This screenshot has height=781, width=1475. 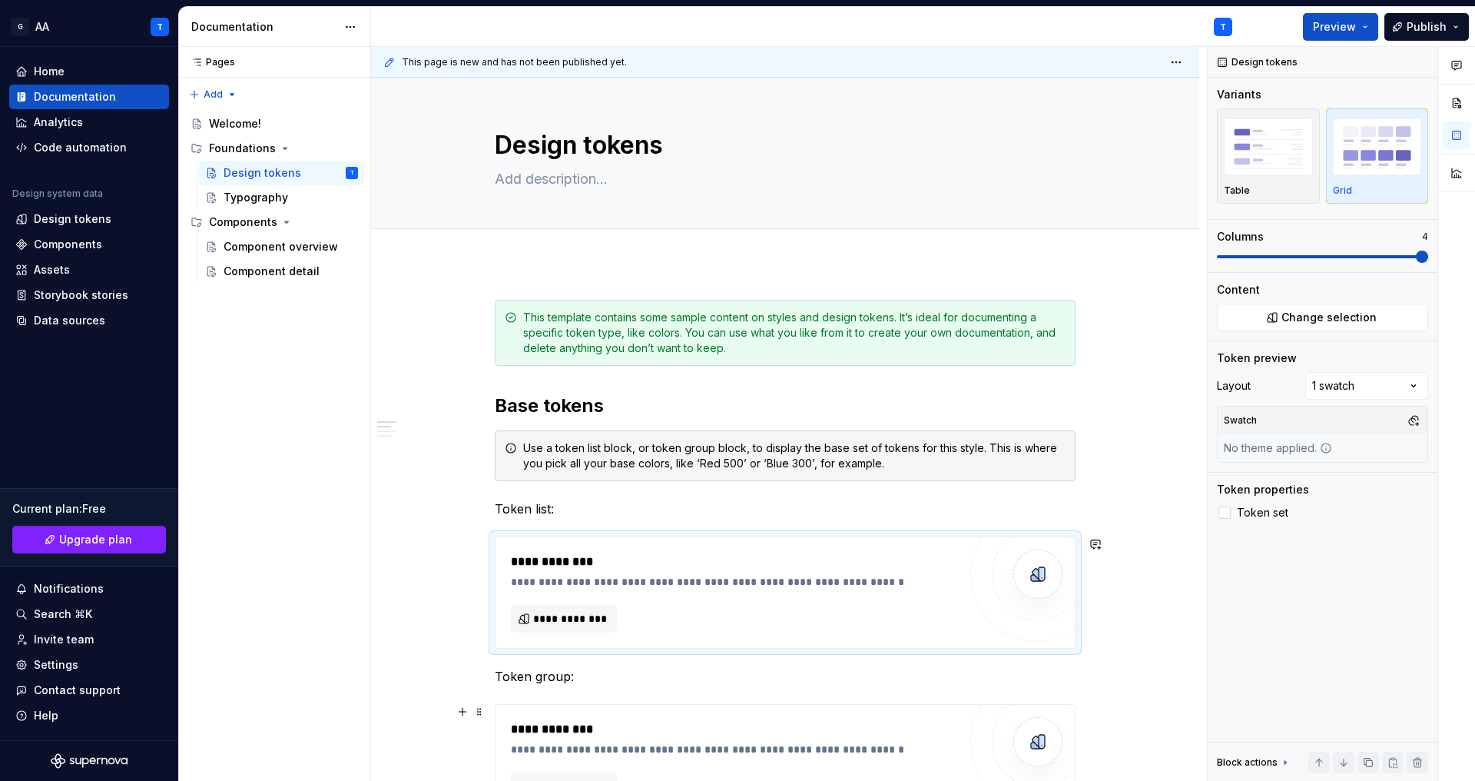 What do you see at coordinates (1269, 156) in the screenshot?
I see `button: placeholderTable` at bounding box center [1269, 156].